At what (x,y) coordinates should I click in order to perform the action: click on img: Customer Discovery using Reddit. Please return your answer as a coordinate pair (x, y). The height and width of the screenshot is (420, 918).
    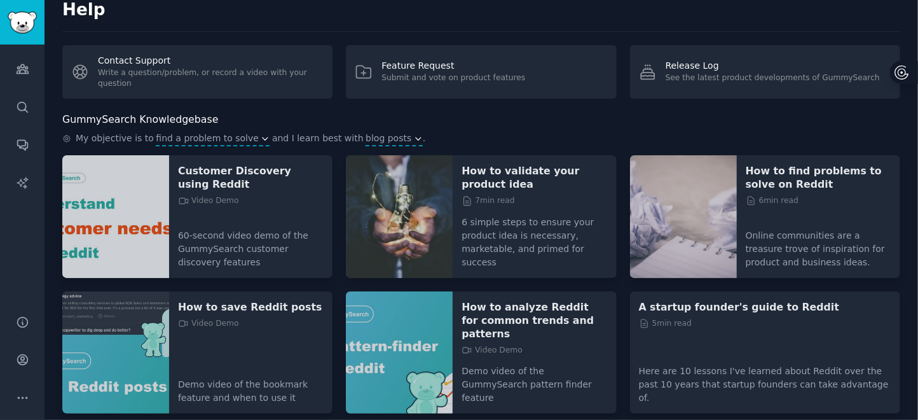
    Looking at the image, I should click on (116, 216).